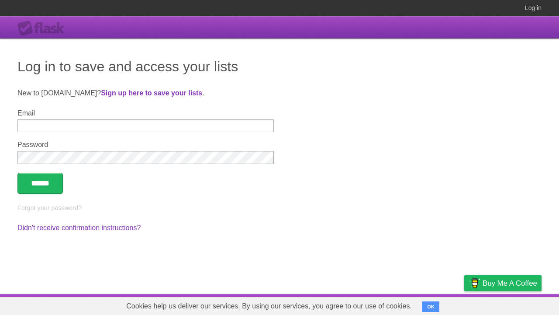 The image size is (559, 315). What do you see at coordinates (49, 208) in the screenshot?
I see `a: Forgot your password?` at bounding box center [49, 208].